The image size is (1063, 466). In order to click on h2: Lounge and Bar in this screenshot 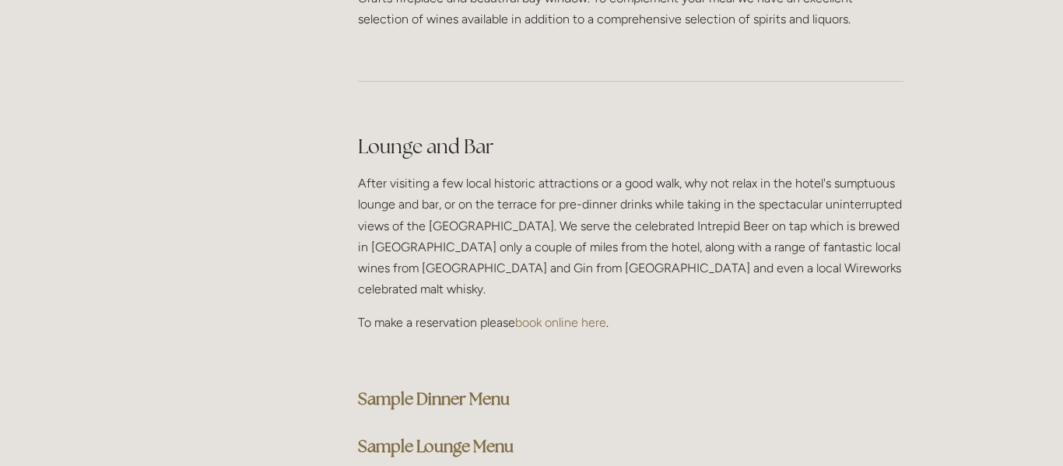, I will do `click(631, 146)`.